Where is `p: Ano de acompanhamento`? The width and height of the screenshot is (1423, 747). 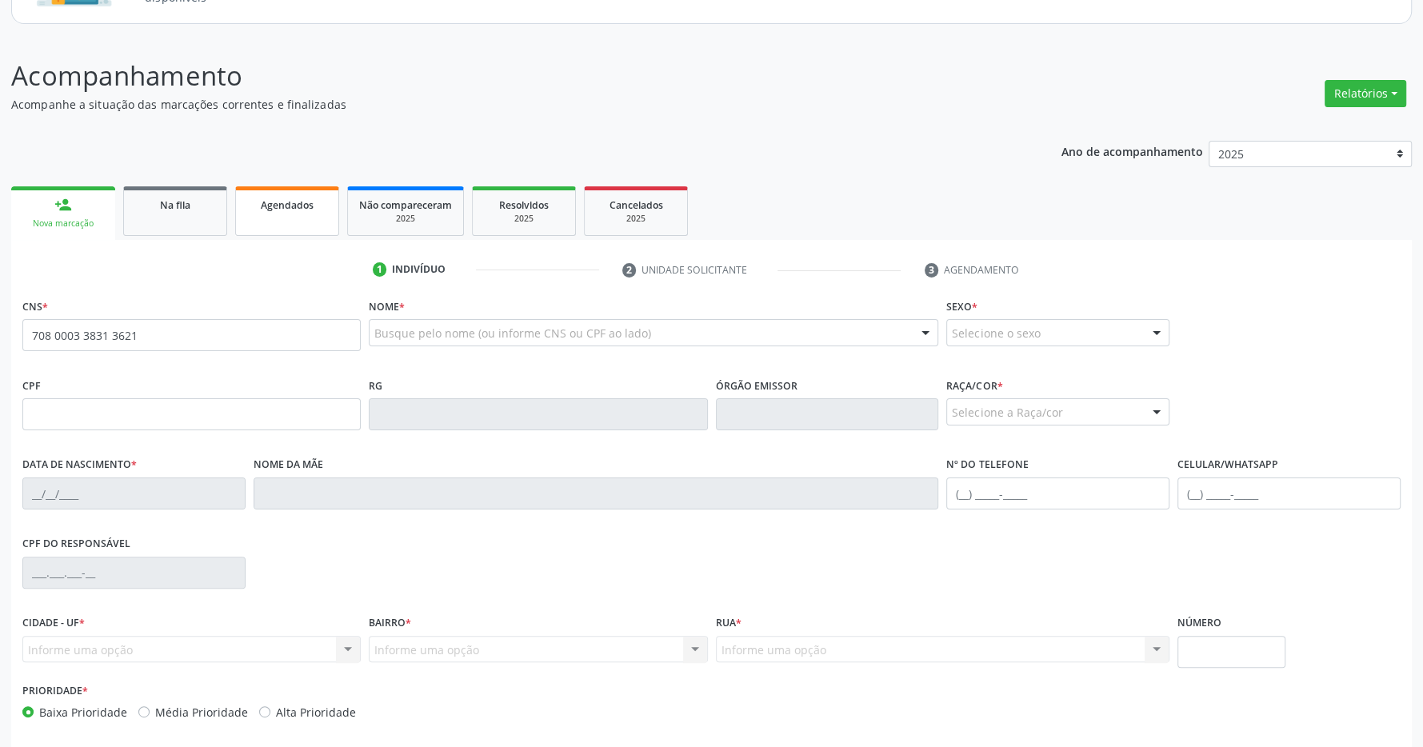 p: Ano de acompanhamento is located at coordinates (1132, 150).